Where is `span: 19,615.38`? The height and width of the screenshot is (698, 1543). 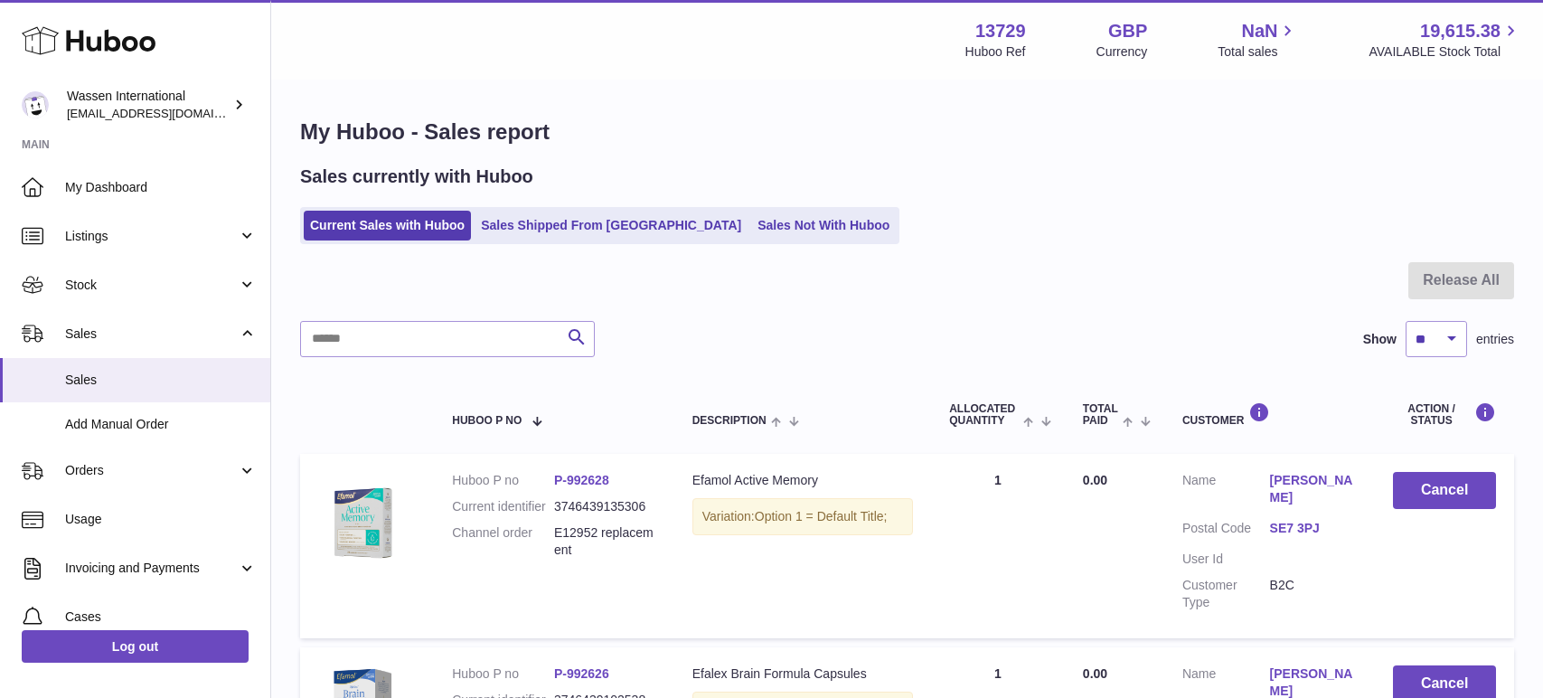
span: 19,615.38 is located at coordinates (1460, 31).